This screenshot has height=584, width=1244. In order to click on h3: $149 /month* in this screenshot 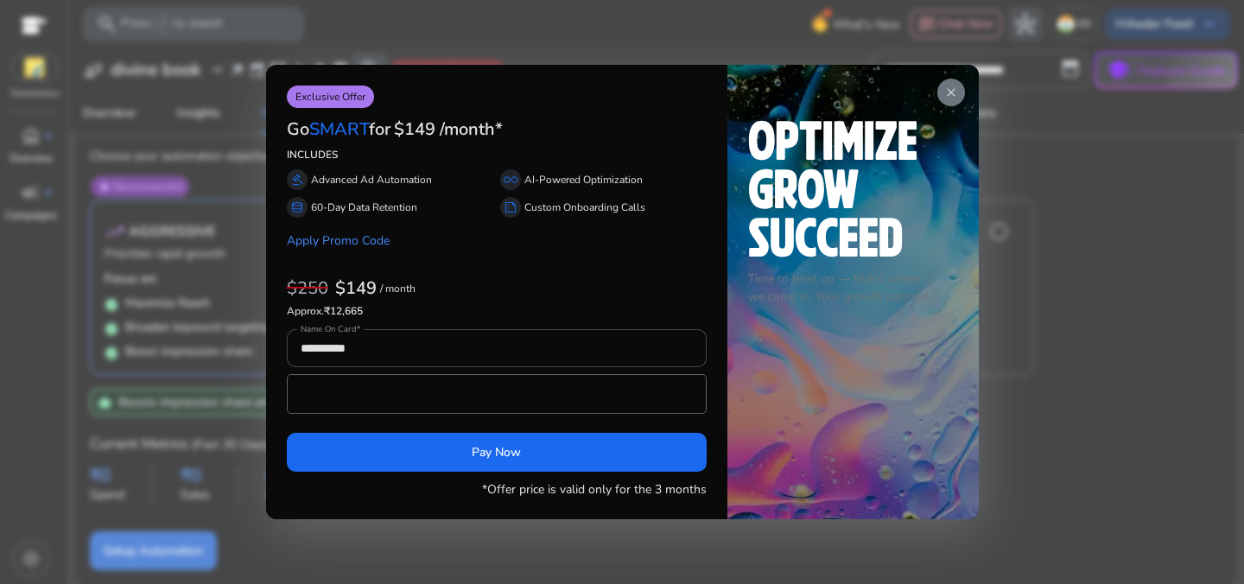, I will do `click(448, 130)`.